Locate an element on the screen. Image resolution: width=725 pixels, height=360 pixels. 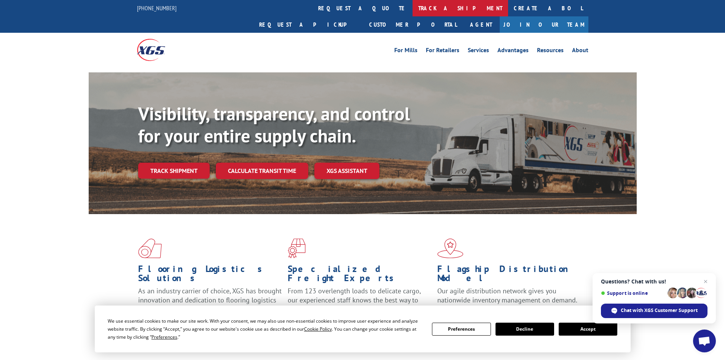
span: Cookie Policy is located at coordinates (318, 328).